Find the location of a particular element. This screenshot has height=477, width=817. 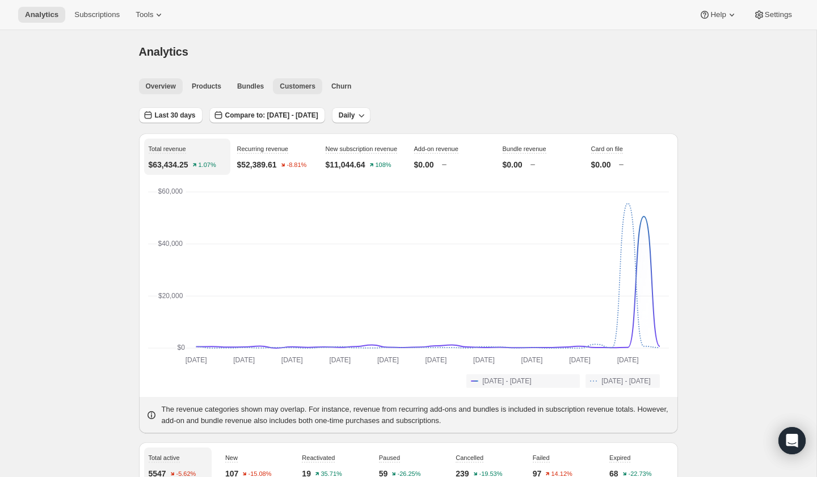

div: Open Intercom Messenger is located at coordinates (792, 440).